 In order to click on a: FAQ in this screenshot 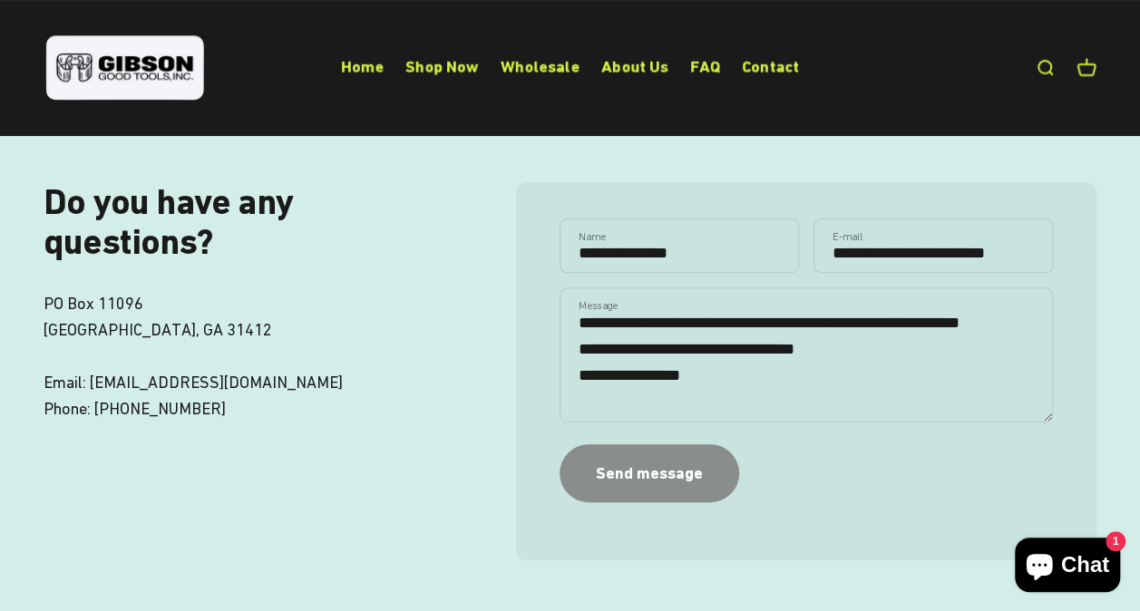, I will do `click(705, 66)`.